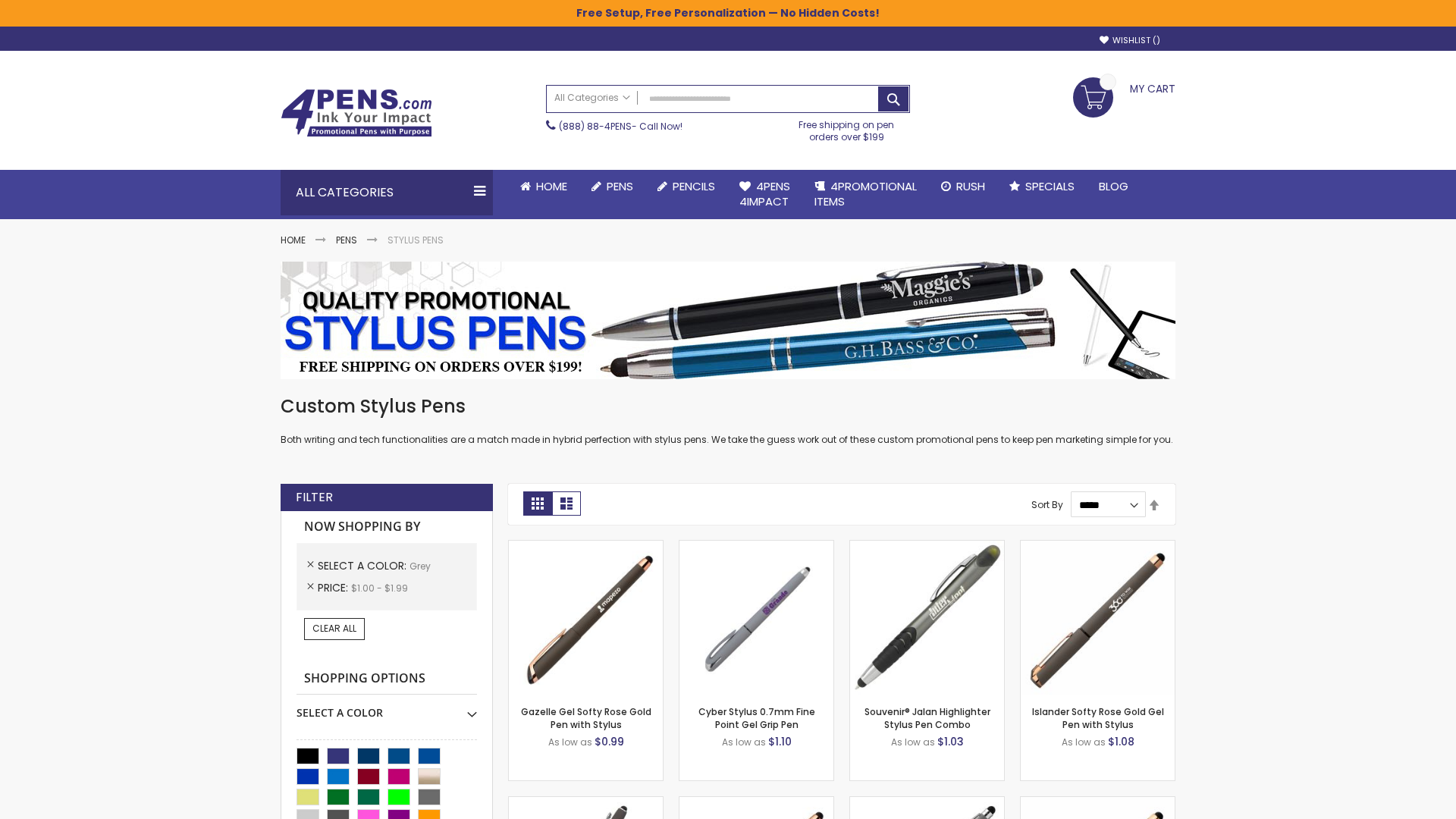 This screenshot has height=819, width=1456. Describe the element at coordinates (927, 546) in the screenshot. I see `a: Souvenir® Jalan Highlighter Stylus Pen Combo-Grey` at that location.